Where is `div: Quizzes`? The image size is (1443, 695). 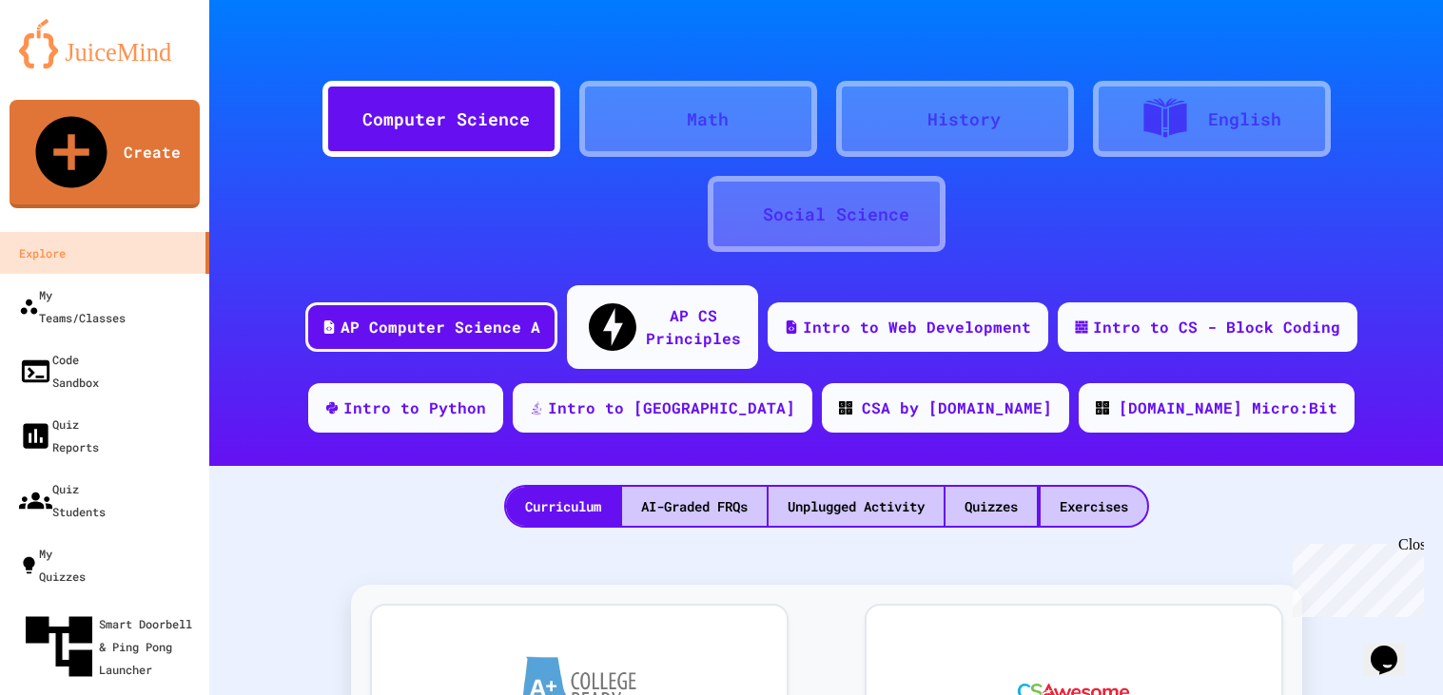
div: Quizzes is located at coordinates (991, 506).